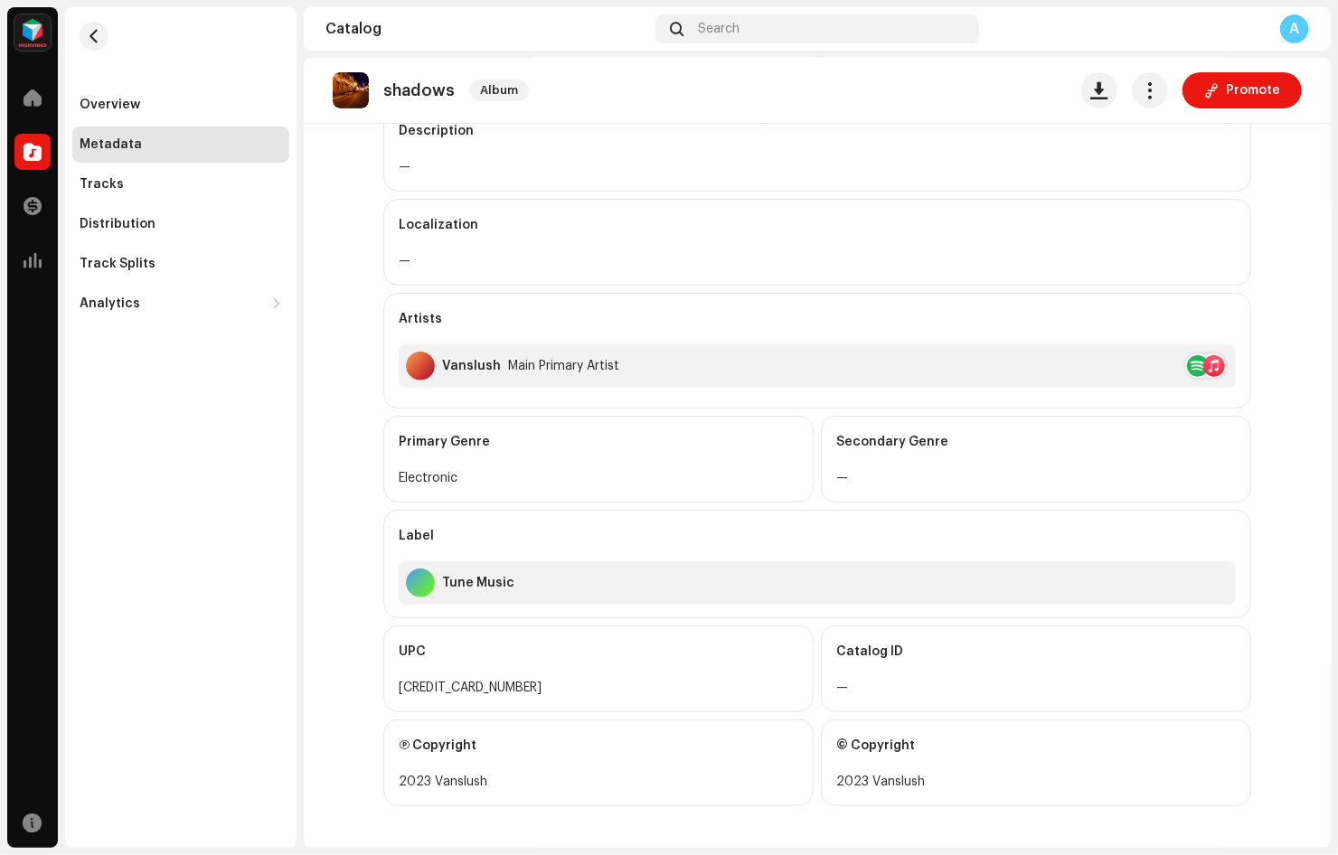  I want to click on re-m-nav-item: Tracks, so click(181, 184).